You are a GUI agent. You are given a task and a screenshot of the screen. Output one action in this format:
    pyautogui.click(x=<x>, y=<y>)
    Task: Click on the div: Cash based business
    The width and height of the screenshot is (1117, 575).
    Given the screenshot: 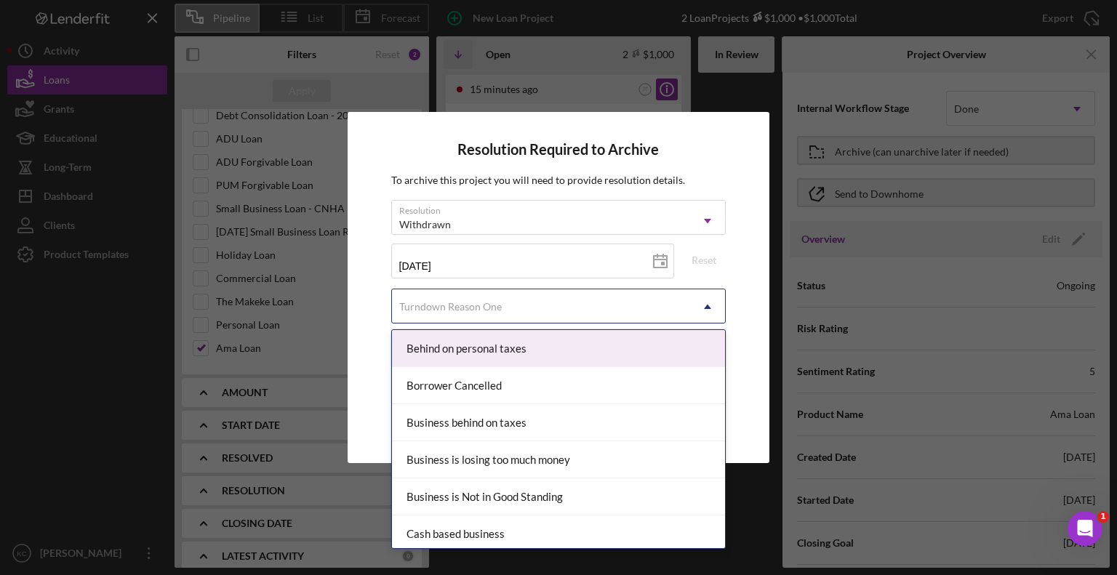 What is the action you would take?
    pyautogui.click(x=558, y=534)
    